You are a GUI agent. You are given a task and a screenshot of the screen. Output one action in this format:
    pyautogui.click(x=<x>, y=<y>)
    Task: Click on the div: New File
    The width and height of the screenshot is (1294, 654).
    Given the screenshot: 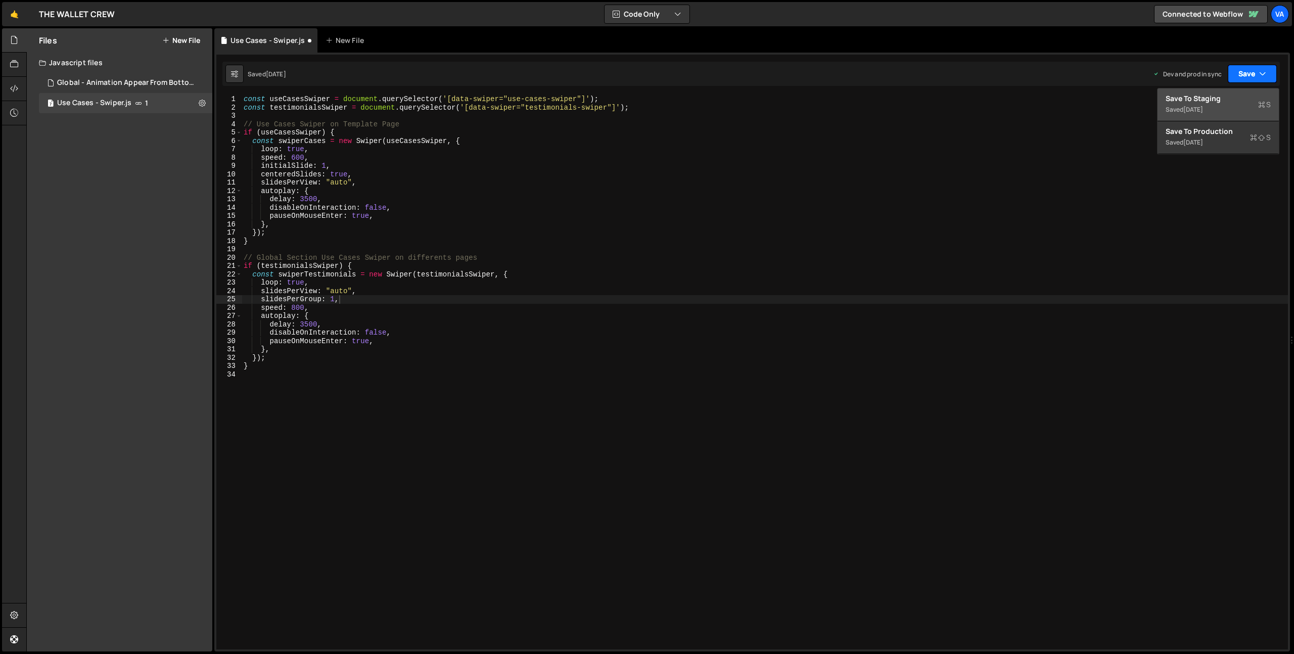 What is the action you would take?
    pyautogui.click(x=347, y=40)
    